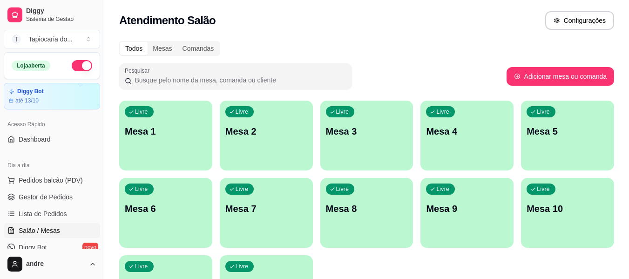 The height and width of the screenshot is (279, 629). What do you see at coordinates (134, 48) in the screenshot?
I see `div: Todos` at bounding box center [134, 48].